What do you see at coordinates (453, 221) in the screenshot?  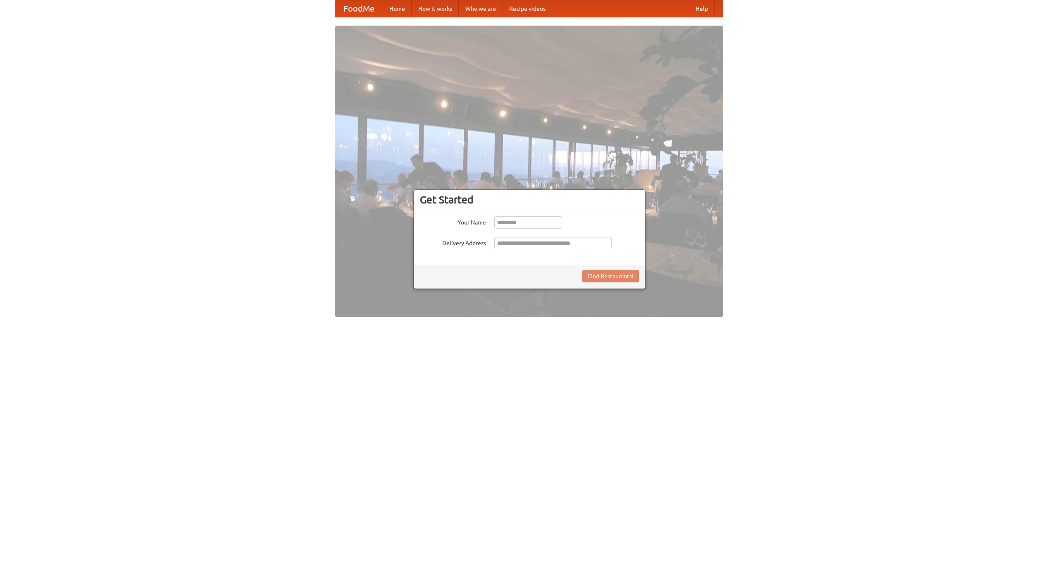 I see `label: Your Name` at bounding box center [453, 221].